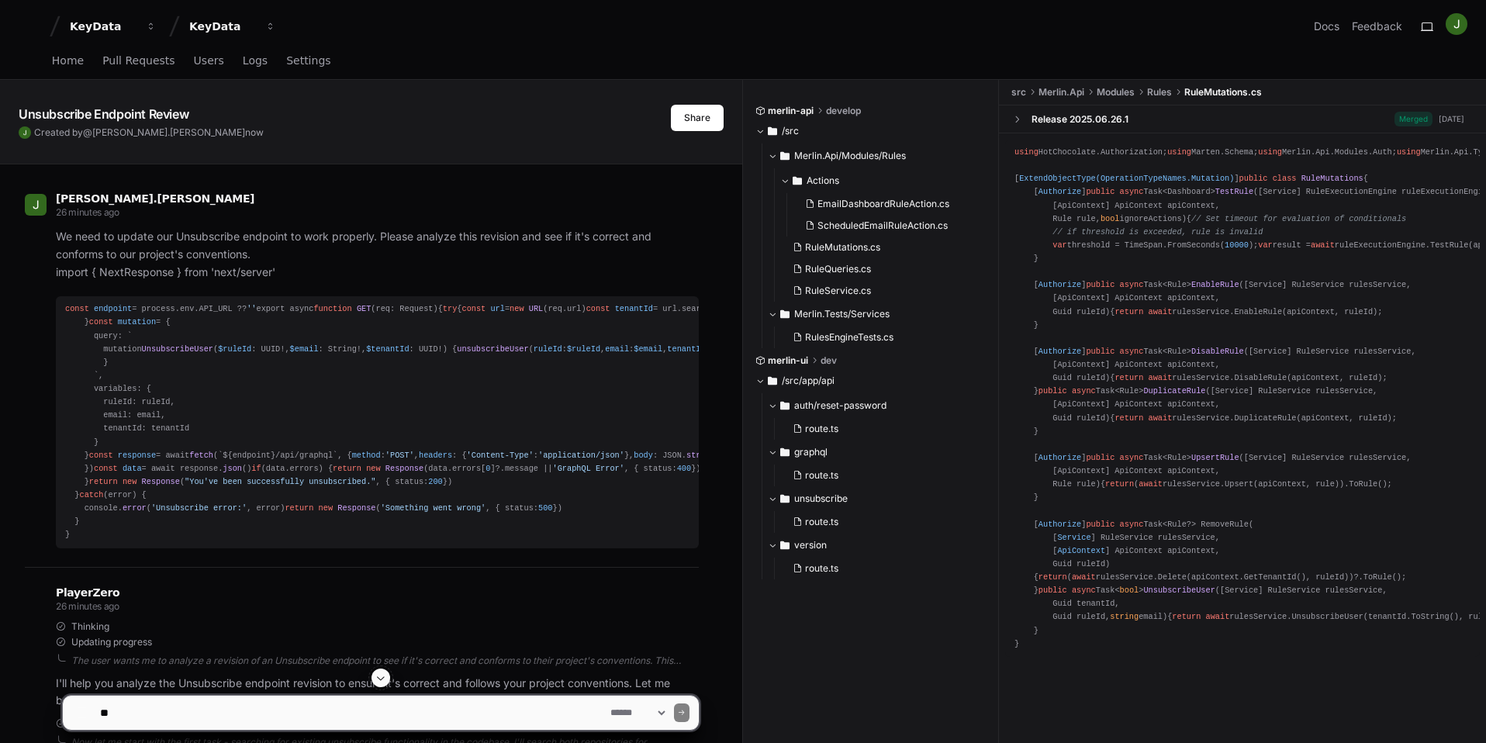 This screenshot has width=1486, height=743. Describe the element at coordinates (387, 349) in the screenshot. I see `span: $tenantId` at that location.